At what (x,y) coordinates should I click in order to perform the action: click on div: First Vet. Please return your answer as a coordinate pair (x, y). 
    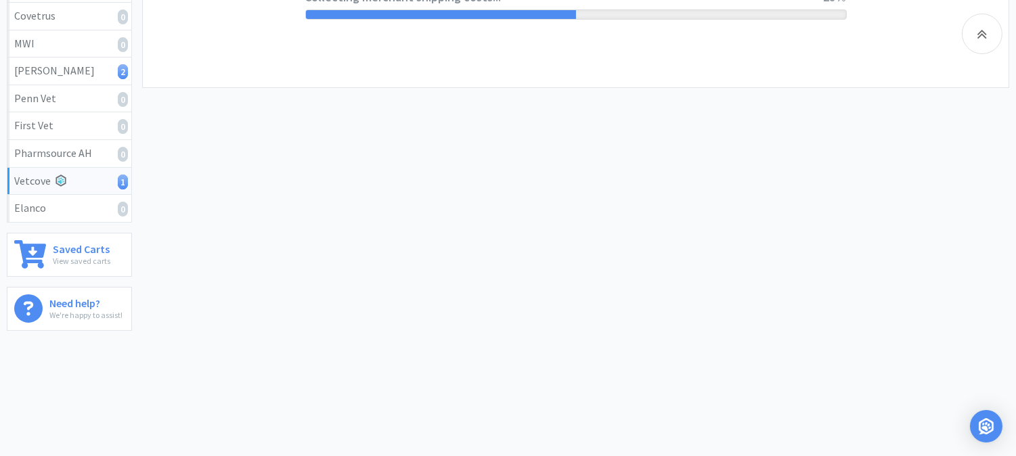
    Looking at the image, I should click on (69, 126).